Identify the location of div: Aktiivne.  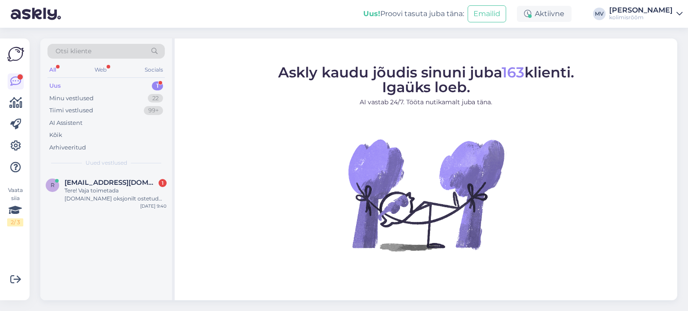
(544, 14).